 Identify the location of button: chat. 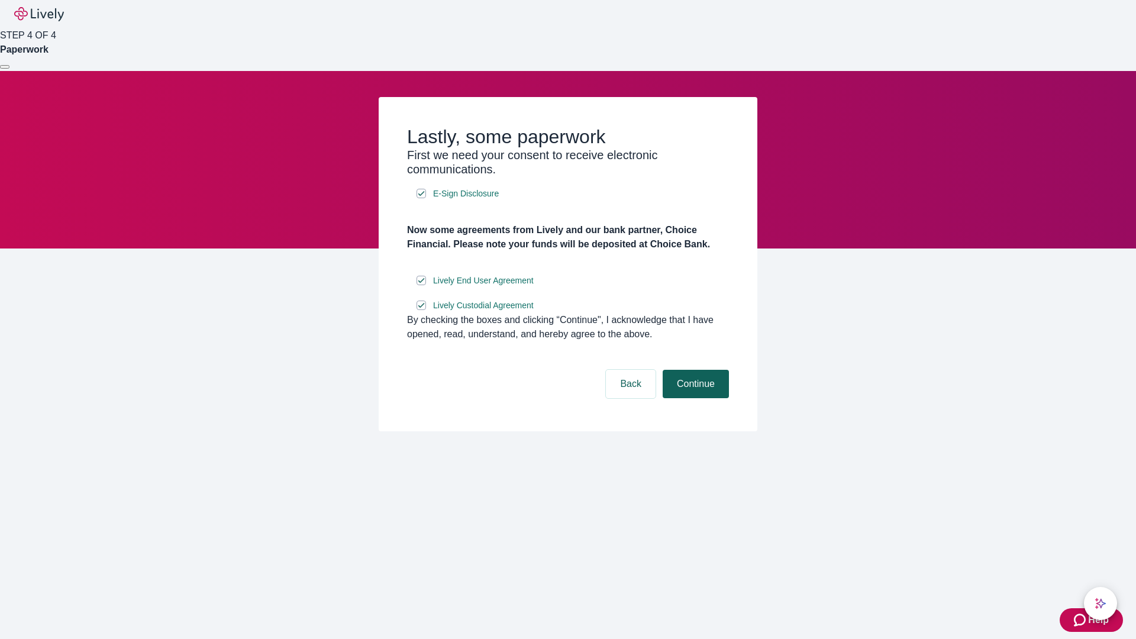
(1100, 603).